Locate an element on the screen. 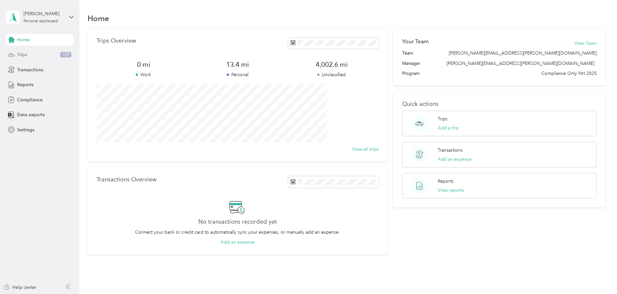  div: Personal dashboard is located at coordinates (41, 21).